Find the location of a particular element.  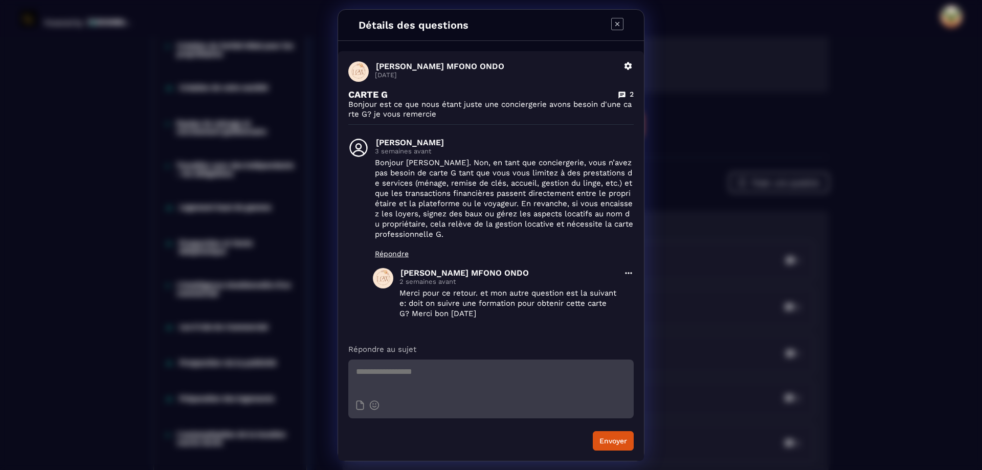

h4: Détails des questions is located at coordinates (413, 25).